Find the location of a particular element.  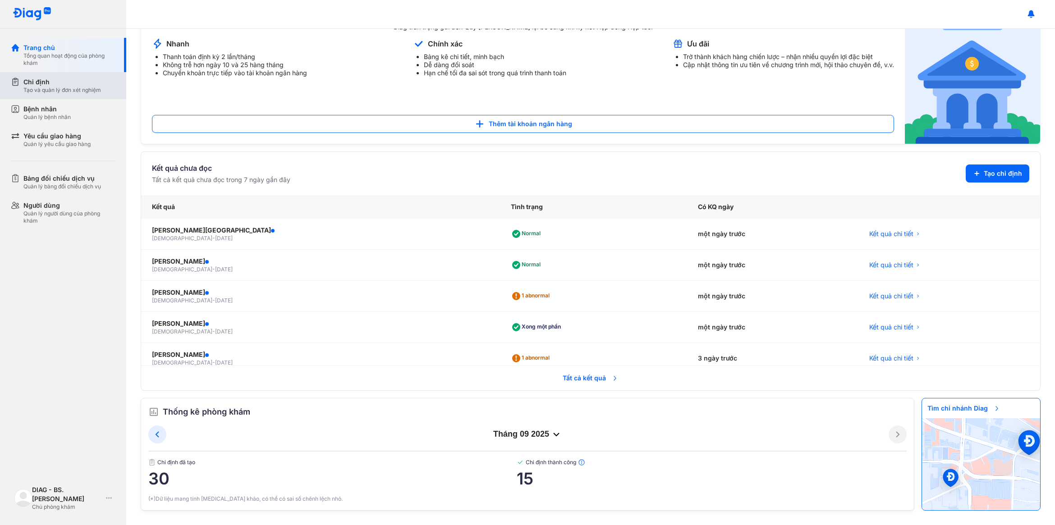

div: Tất cả kết quả chưa đọc trong 7 ngày gần đây is located at coordinates (221, 180).